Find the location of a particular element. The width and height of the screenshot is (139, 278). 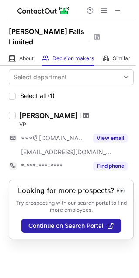

span: About is located at coordinates (26, 58).